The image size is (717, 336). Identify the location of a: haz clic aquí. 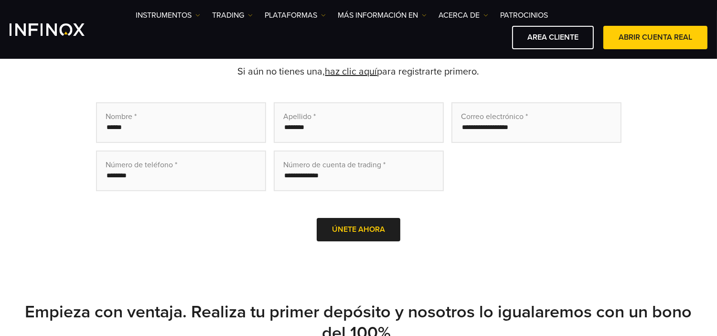
(351, 72).